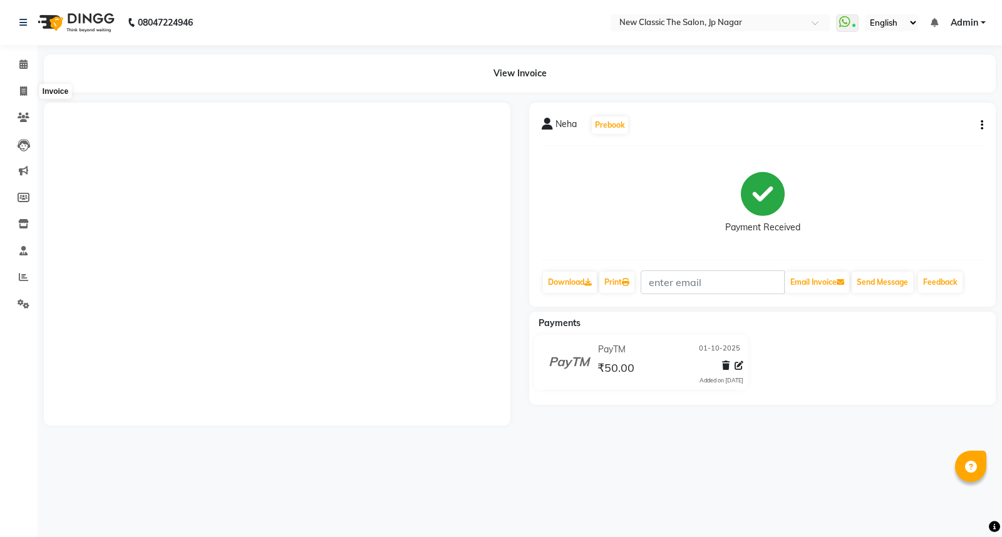  What do you see at coordinates (75, 23) in the screenshot?
I see `img: logo` at bounding box center [75, 23].